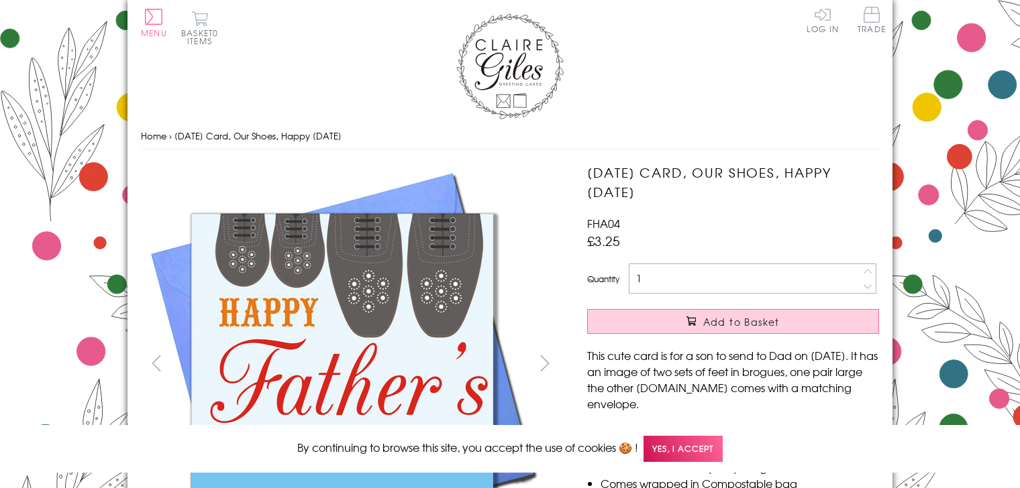  Describe the element at coordinates (510, 66) in the screenshot. I see `img: Claire Giles Greetings Cards` at that location.